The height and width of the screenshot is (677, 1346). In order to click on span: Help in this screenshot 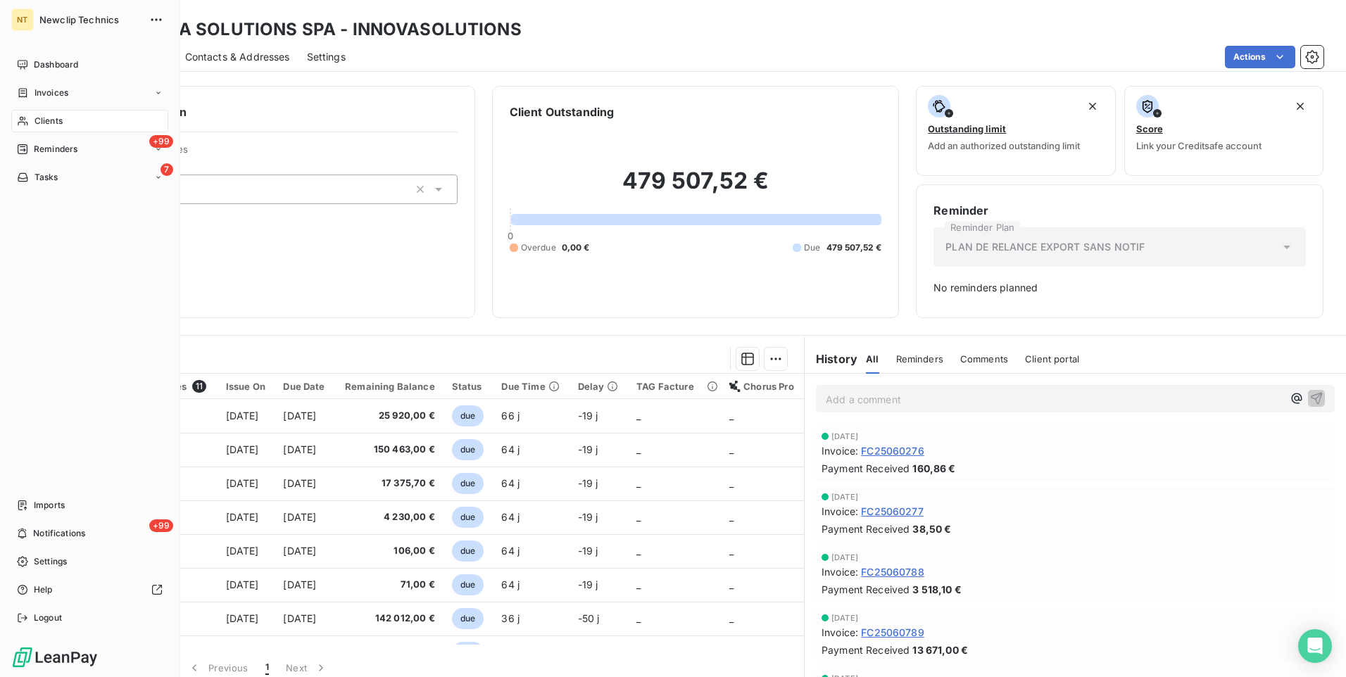, I will do `click(43, 590)`.